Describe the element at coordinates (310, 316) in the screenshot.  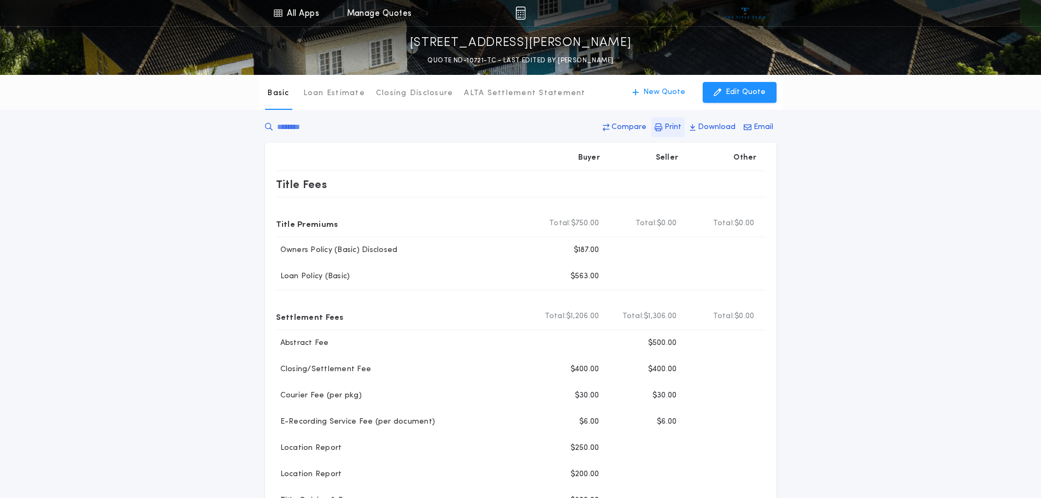
I see `p: Settlement Fees` at that location.